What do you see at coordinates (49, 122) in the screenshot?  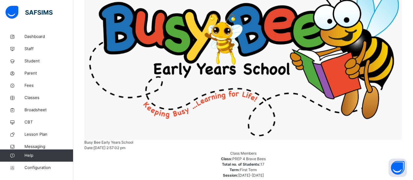 I see `span: CBT` at bounding box center [49, 122].